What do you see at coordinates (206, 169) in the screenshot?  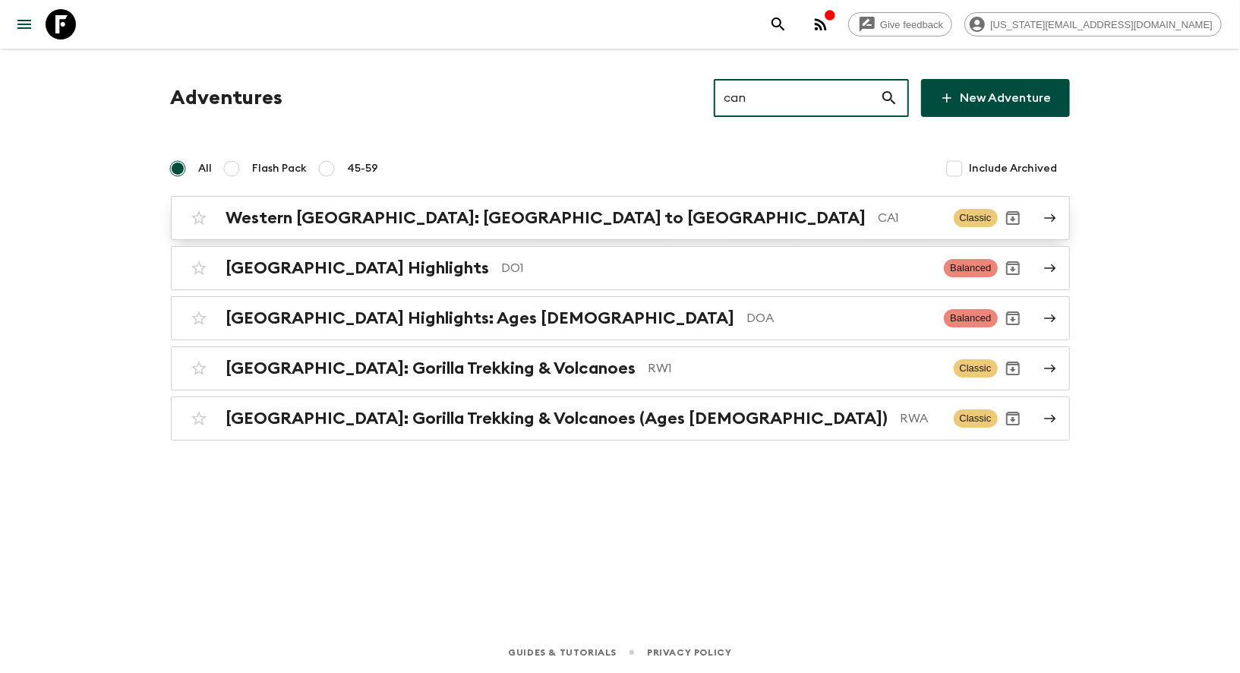 I see `span: All` at bounding box center [206, 169].